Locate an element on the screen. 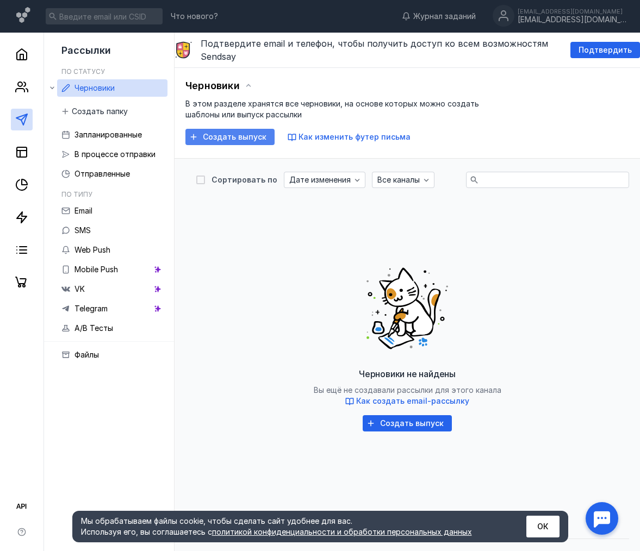  span: Запланированные is located at coordinates (108, 134).